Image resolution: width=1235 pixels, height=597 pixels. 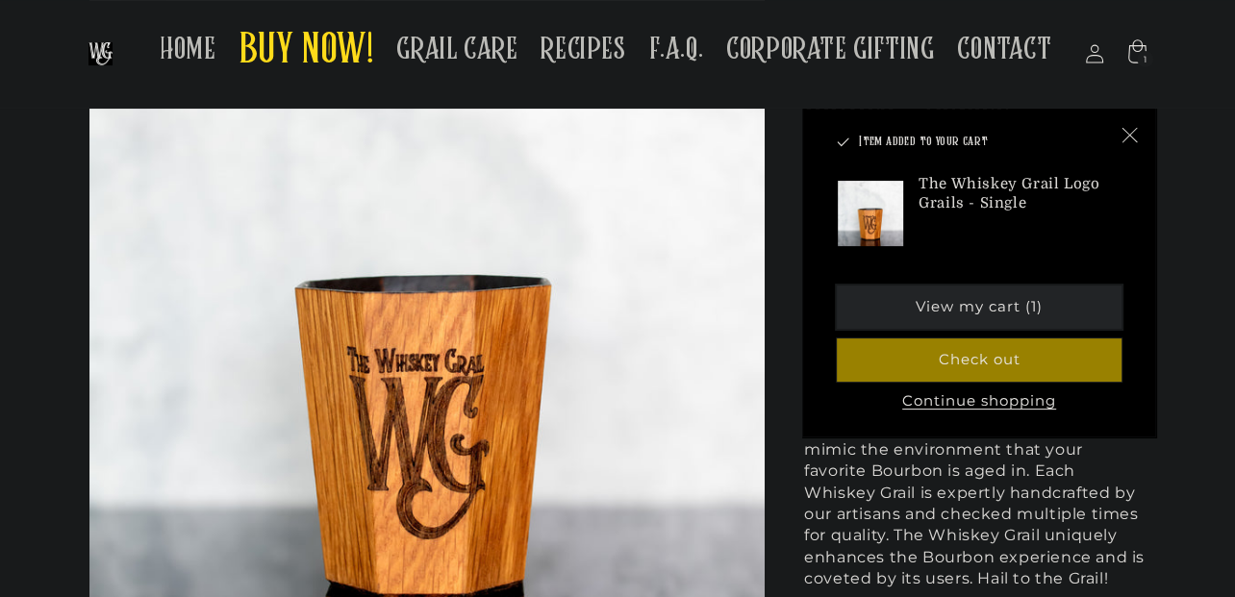 What do you see at coordinates (1145, 59) in the screenshot?
I see `span: 1` at bounding box center [1145, 59].